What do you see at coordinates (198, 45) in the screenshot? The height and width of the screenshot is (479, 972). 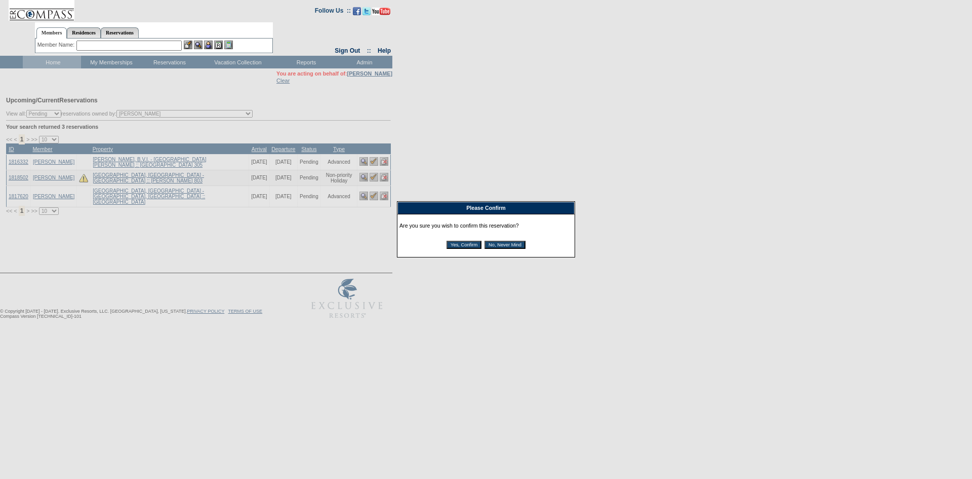 I see `img: View` at bounding box center [198, 45].